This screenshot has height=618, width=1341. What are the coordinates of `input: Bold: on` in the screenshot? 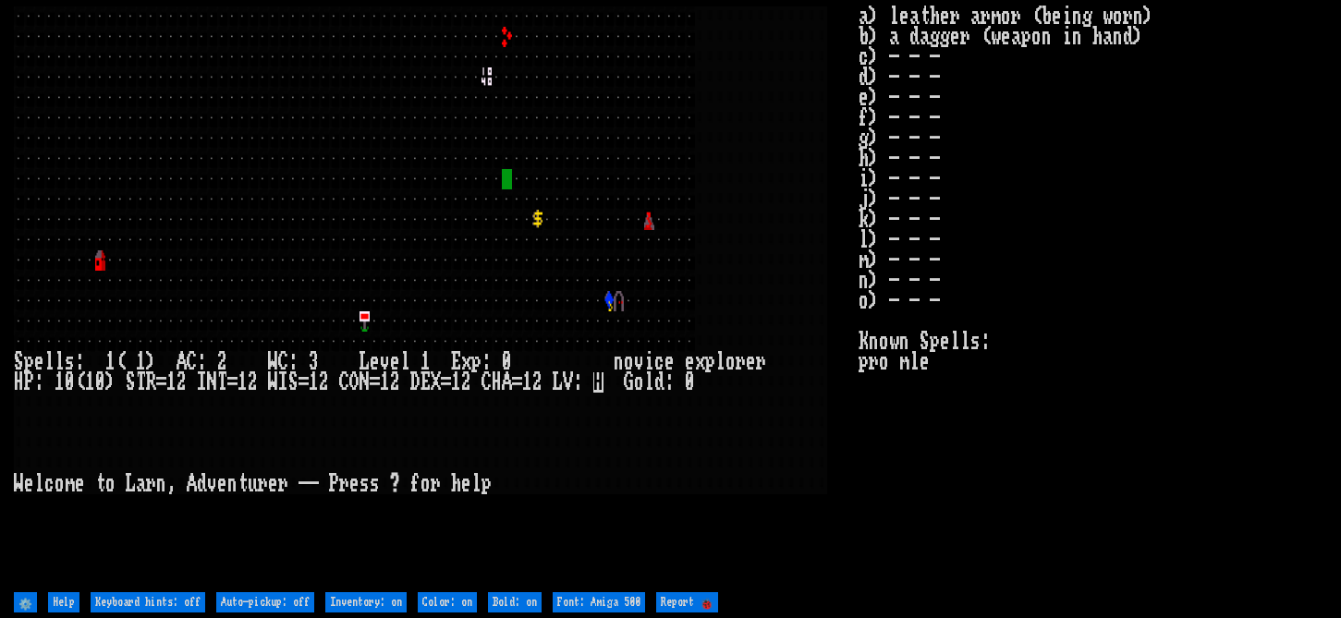 It's located at (515, 603).